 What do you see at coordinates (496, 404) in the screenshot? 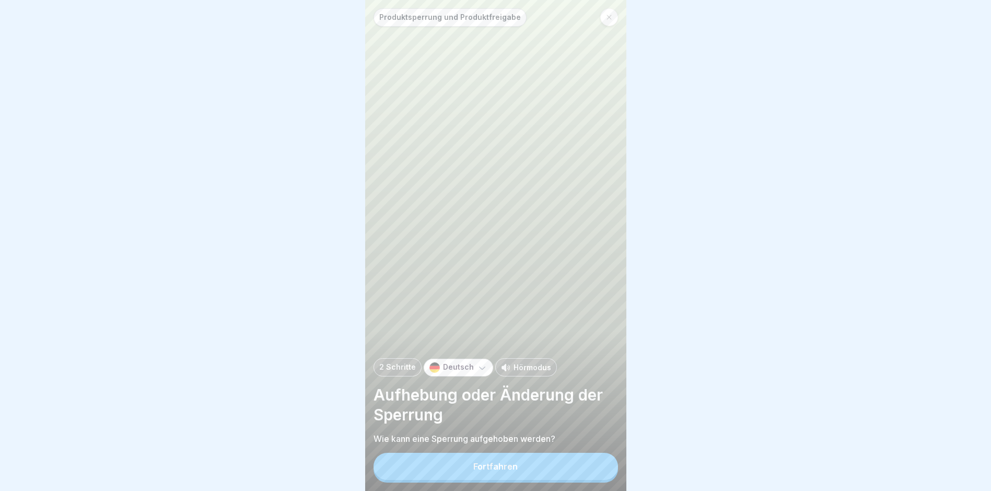
I see `p: Aufhebung oder Änderung der Sperrung` at bounding box center [496, 404].